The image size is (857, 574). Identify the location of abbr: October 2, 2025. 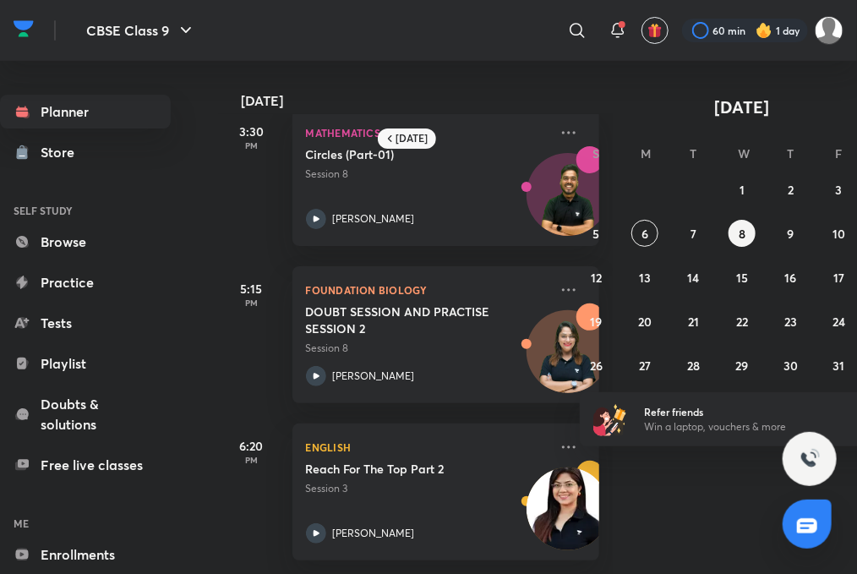
(790, 189).